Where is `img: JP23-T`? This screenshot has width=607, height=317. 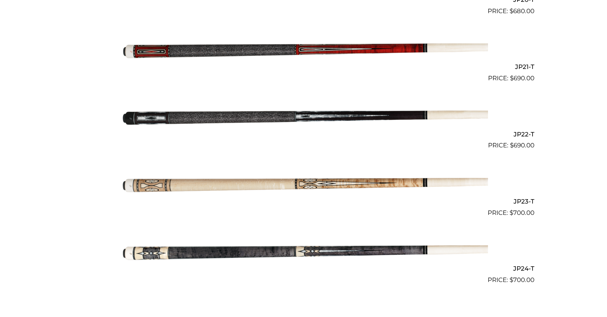 img: JP23-T is located at coordinates (304, 184).